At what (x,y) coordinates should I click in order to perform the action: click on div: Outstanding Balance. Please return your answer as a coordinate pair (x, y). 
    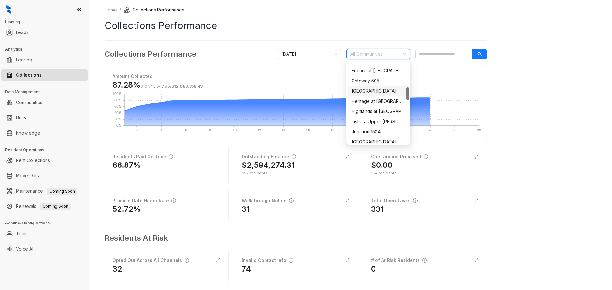
    Looking at the image, I should click on (269, 157).